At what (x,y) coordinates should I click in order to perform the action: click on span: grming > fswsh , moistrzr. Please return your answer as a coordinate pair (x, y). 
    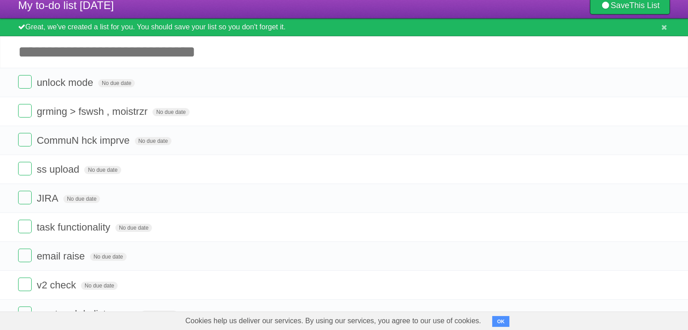
    Looking at the image, I should click on (93, 111).